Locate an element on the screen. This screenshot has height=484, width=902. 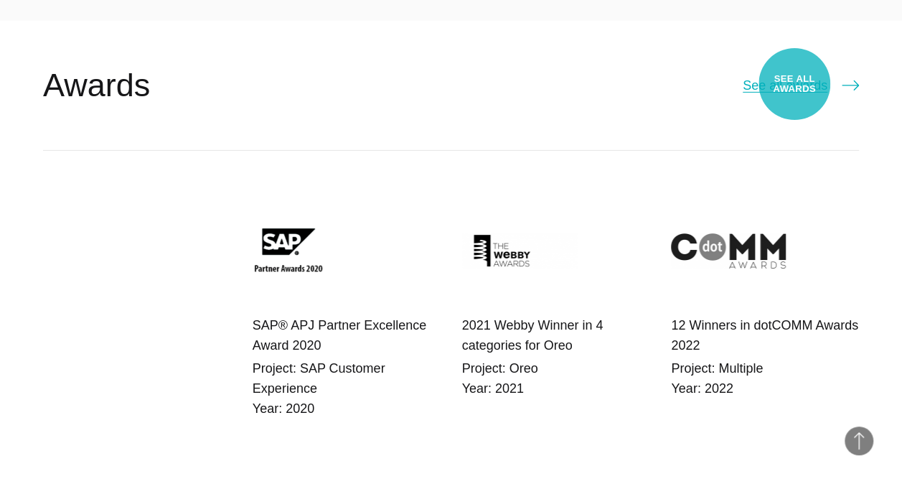
a: See all awards is located at coordinates (801, 85).